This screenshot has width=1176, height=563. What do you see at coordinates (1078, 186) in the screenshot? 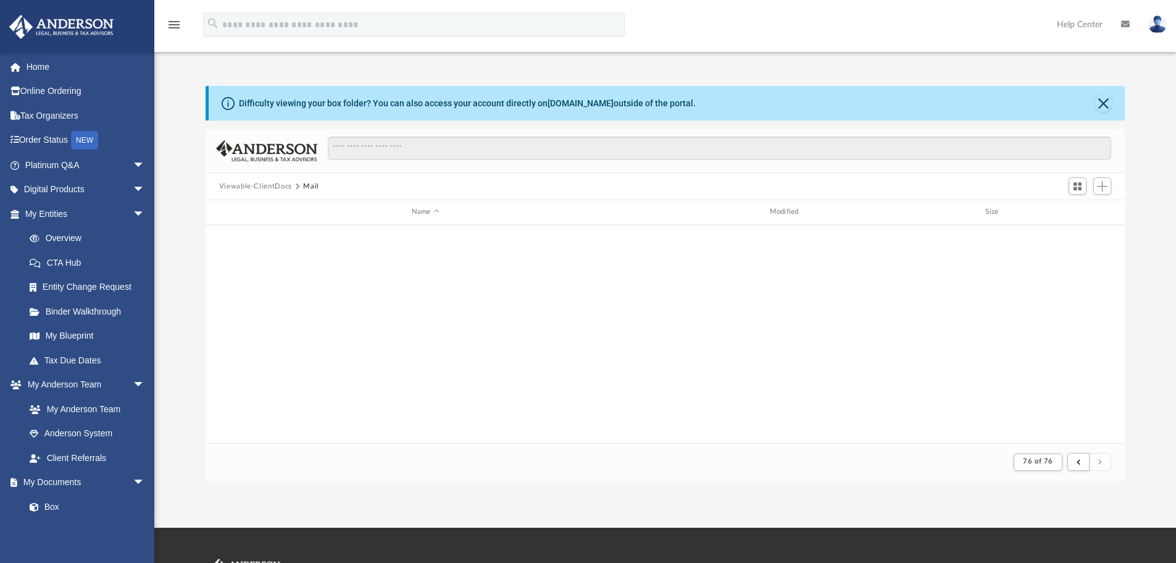
I see `button: Switch to Grid View` at bounding box center [1078, 186].